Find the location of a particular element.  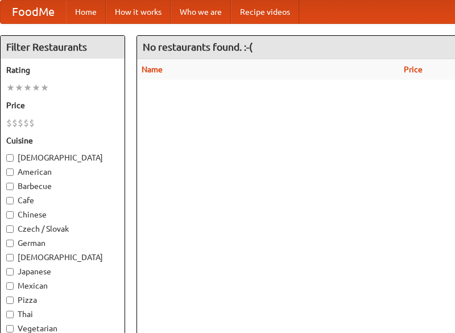

a: Price is located at coordinates (413, 69).